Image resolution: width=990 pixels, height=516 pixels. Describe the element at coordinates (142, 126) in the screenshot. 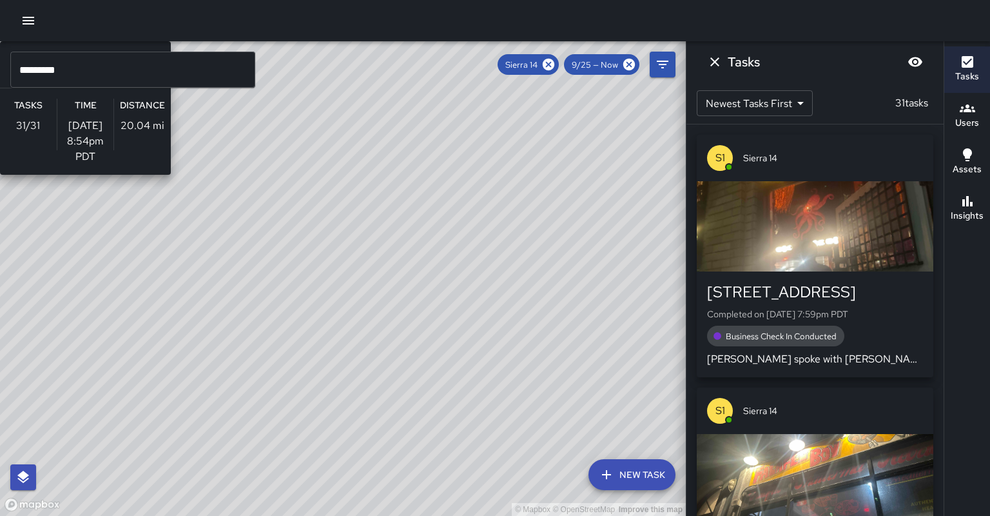

I see `p: 20.04 mi` at that location.